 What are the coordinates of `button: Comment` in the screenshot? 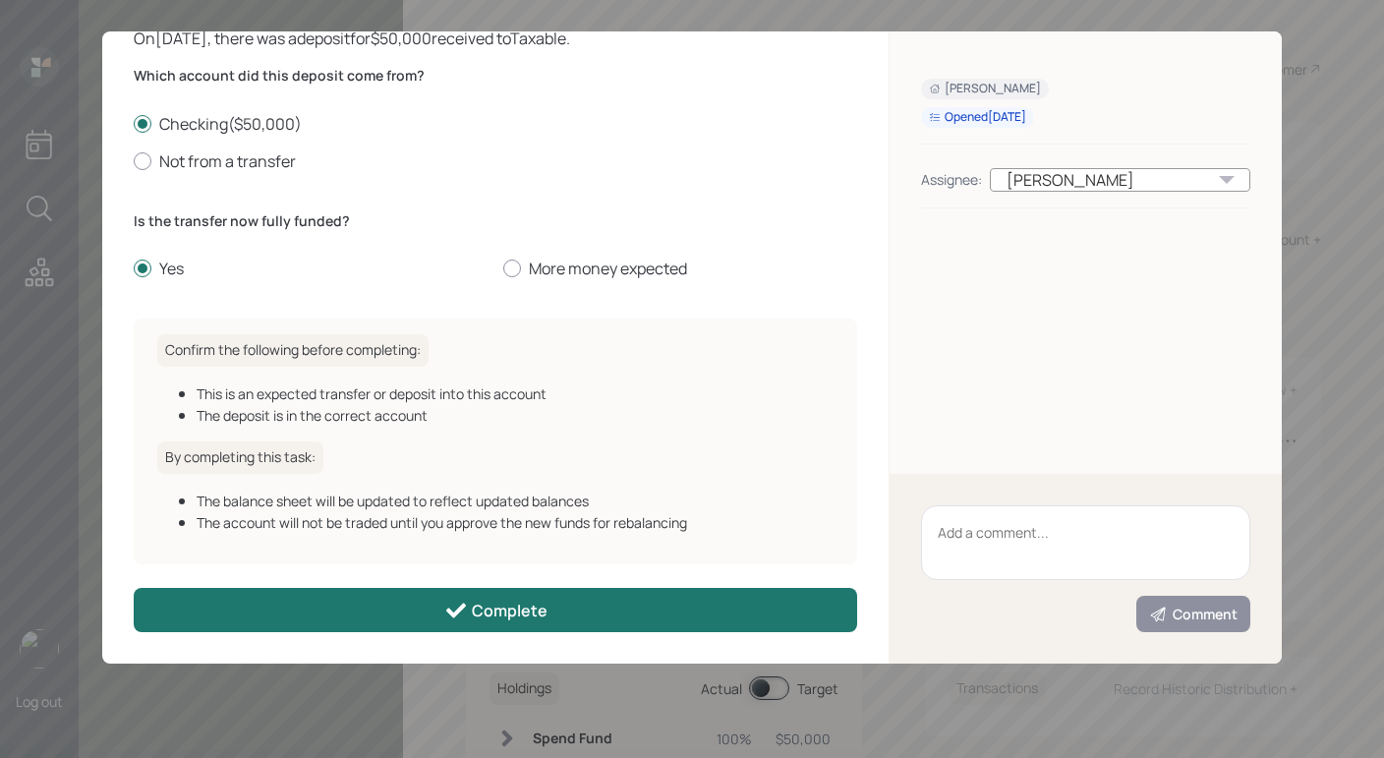 It's located at (1193, 613).